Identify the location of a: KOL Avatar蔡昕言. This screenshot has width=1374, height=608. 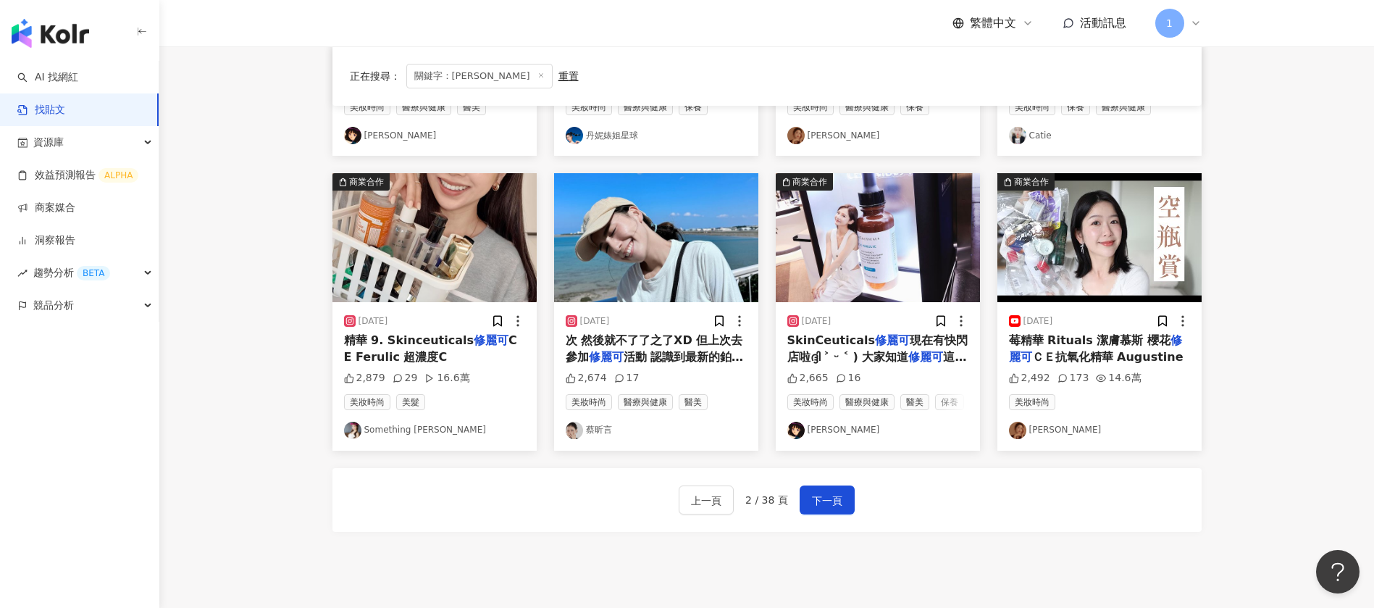
(656, 430).